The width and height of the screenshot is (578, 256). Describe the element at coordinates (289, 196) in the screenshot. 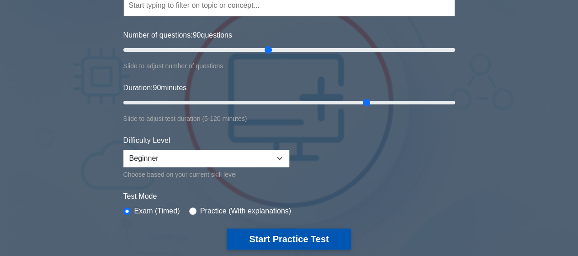

I see `label: Test Mode` at that location.